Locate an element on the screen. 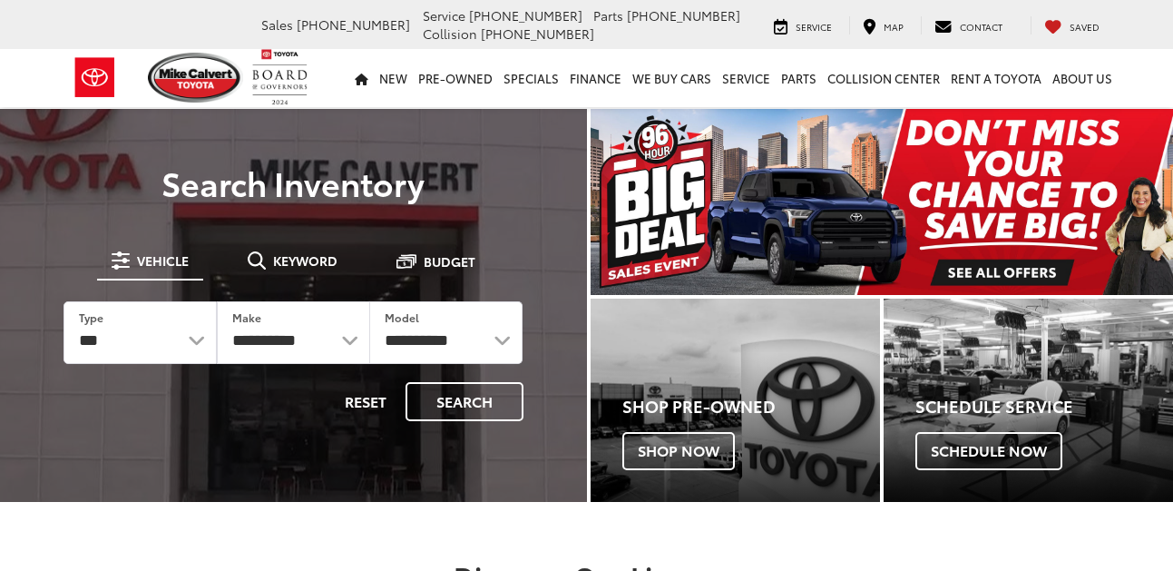  span: Map is located at coordinates (894, 26).